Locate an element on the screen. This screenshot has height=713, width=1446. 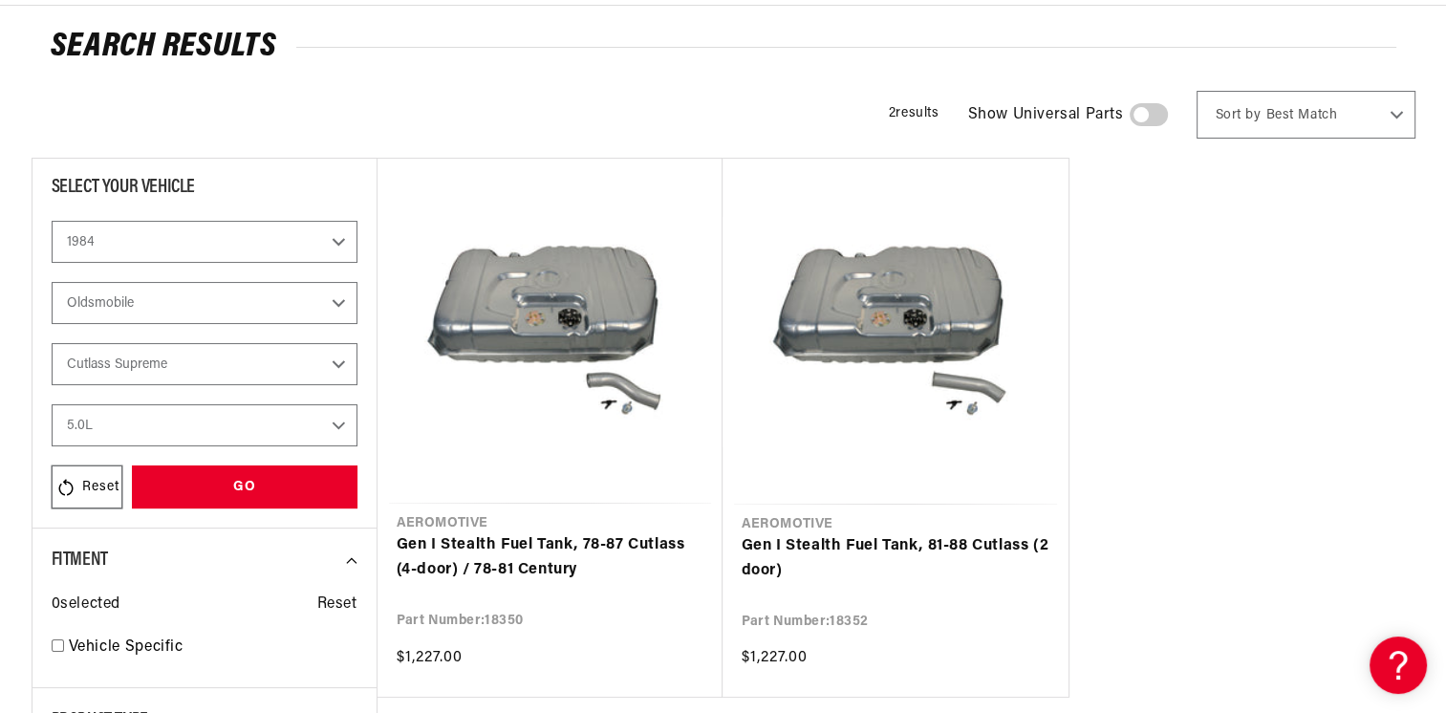
span: Show Universal Parts is located at coordinates (1046, 116).